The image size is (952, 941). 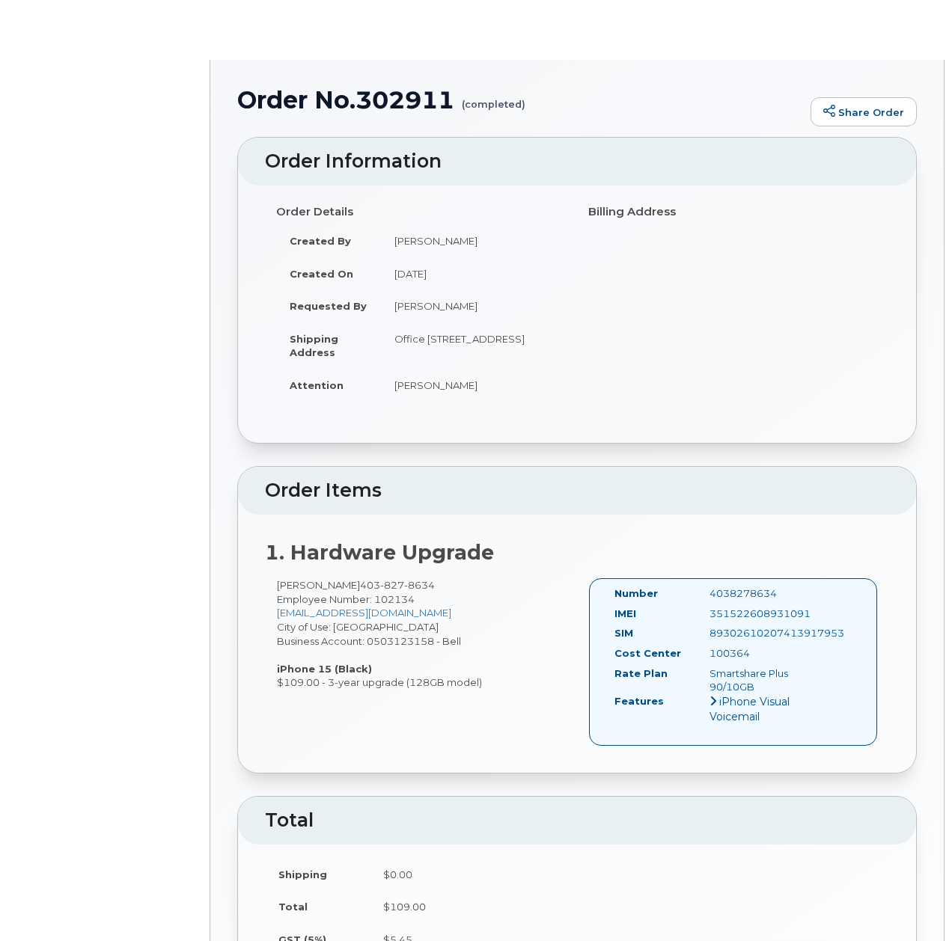 I want to click on strong: Attention, so click(x=317, y=385).